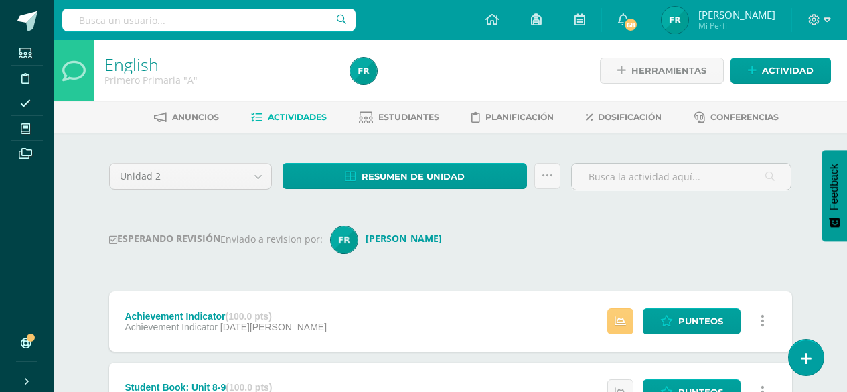 Image resolution: width=847 pixels, height=392 pixels. Describe the element at coordinates (512, 117) in the screenshot. I see `a: Planificación` at that location.